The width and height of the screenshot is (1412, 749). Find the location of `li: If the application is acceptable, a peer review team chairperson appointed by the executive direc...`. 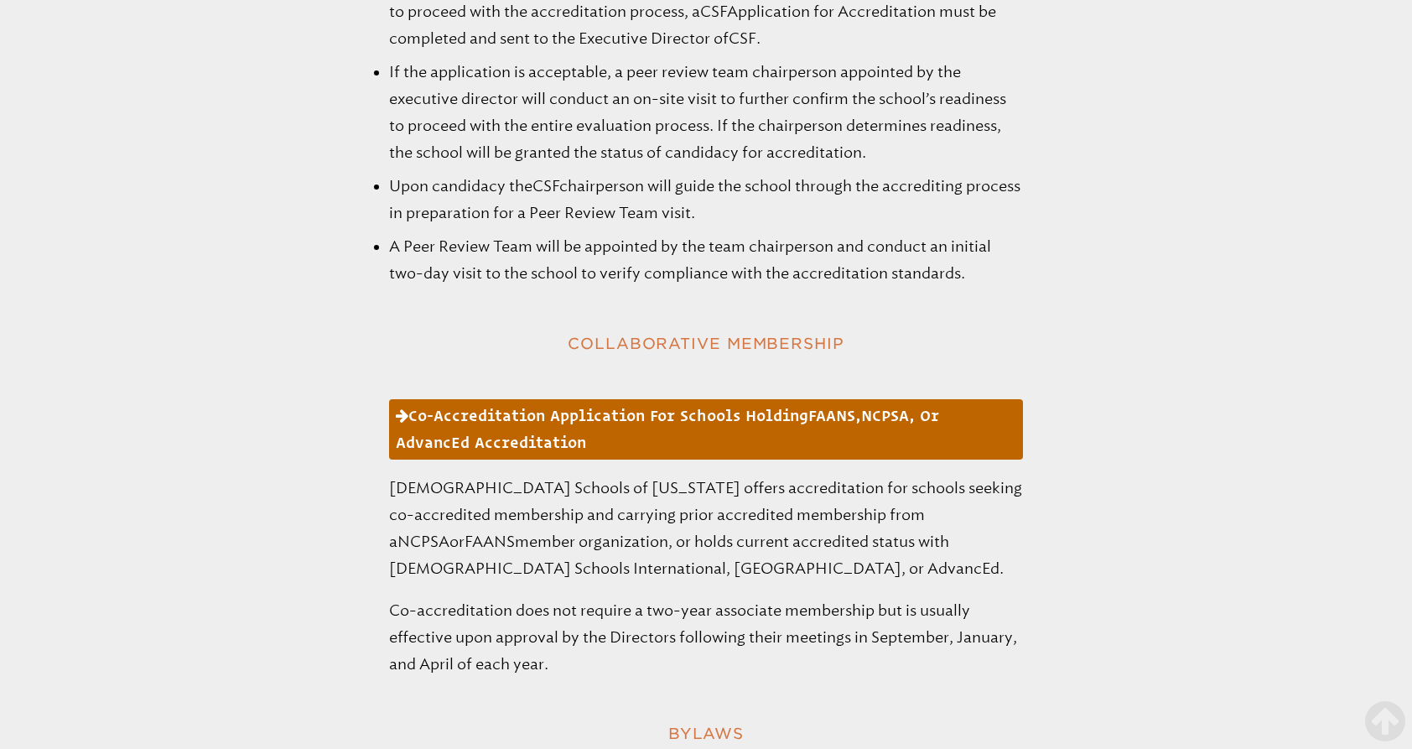

li: If the application is acceptable, a peer review team chairperson appointed by the executive direc... is located at coordinates (706, 112).